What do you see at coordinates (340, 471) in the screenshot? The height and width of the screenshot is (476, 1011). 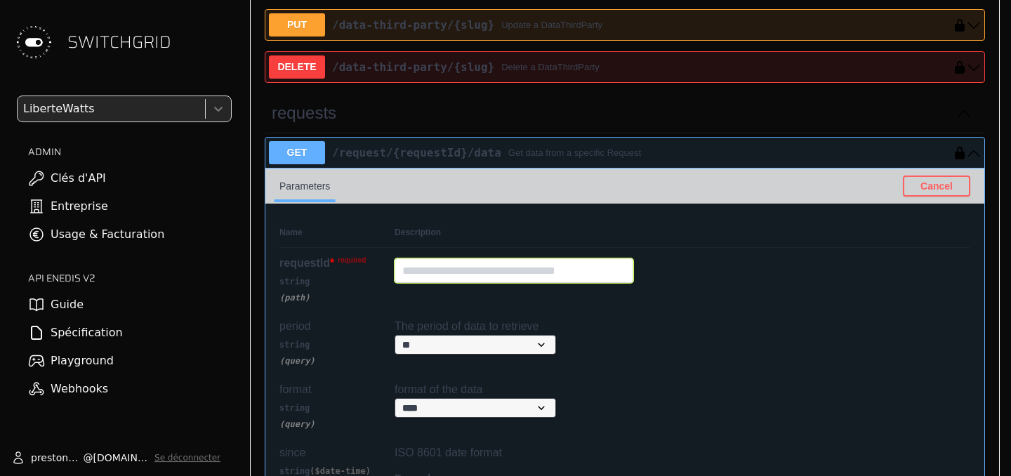 I see `span: ($ date-time )` at bounding box center [340, 471].